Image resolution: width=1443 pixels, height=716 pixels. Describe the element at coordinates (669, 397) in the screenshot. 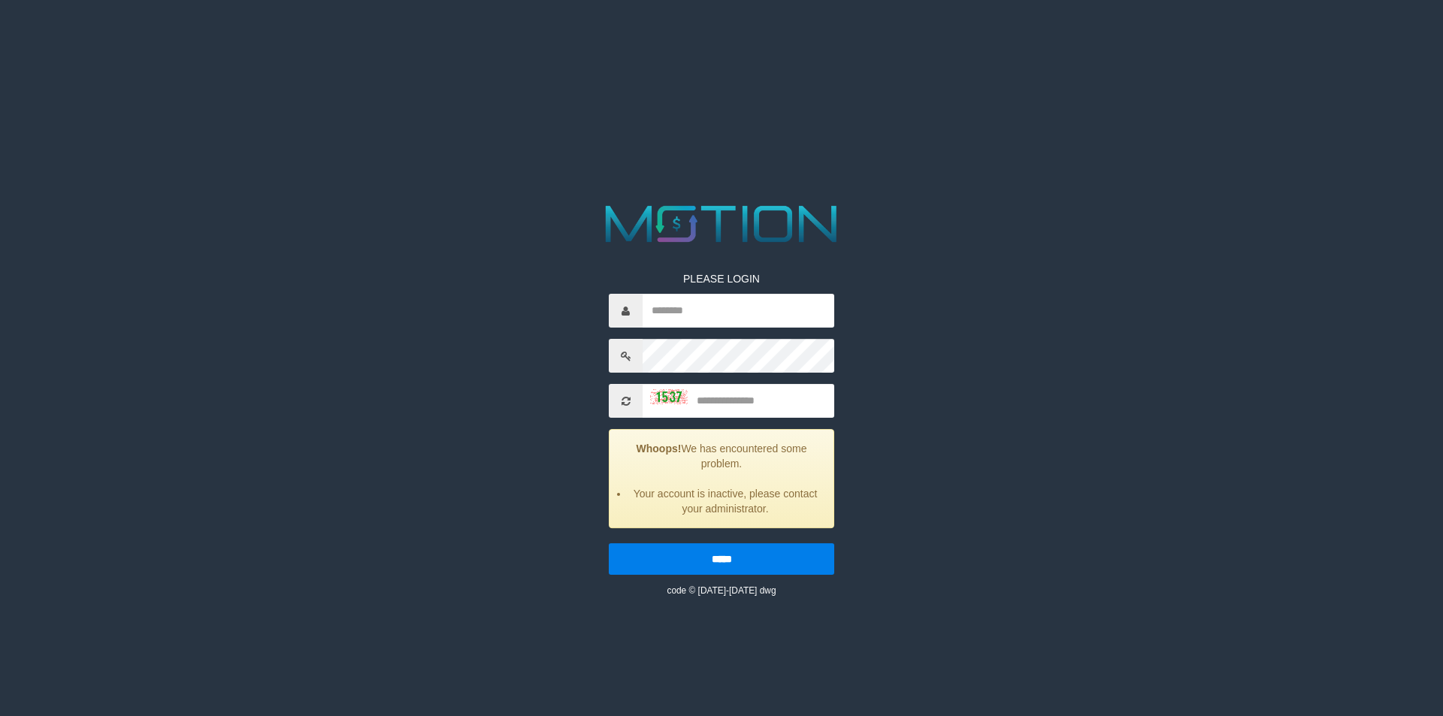

I see `img: captcha` at that location.